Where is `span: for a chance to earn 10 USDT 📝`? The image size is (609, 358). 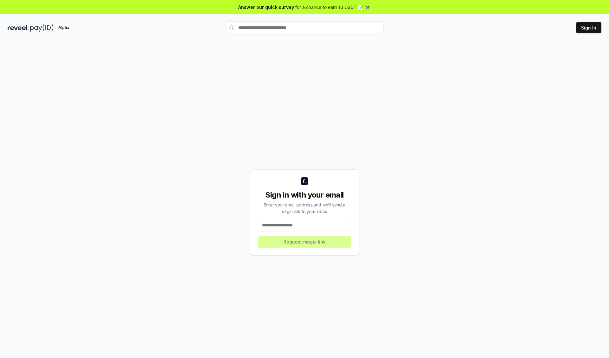 span: for a chance to earn 10 USDT 📝 is located at coordinates (329, 7).